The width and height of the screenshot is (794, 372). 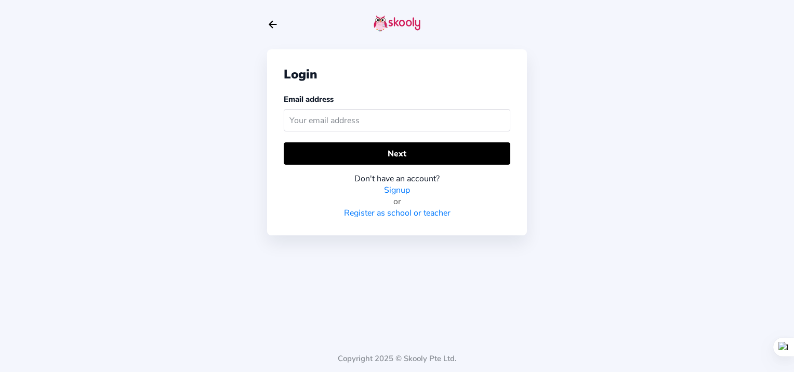 What do you see at coordinates (397, 23) in the screenshot?
I see `img: skooly-logo.png` at bounding box center [397, 23].